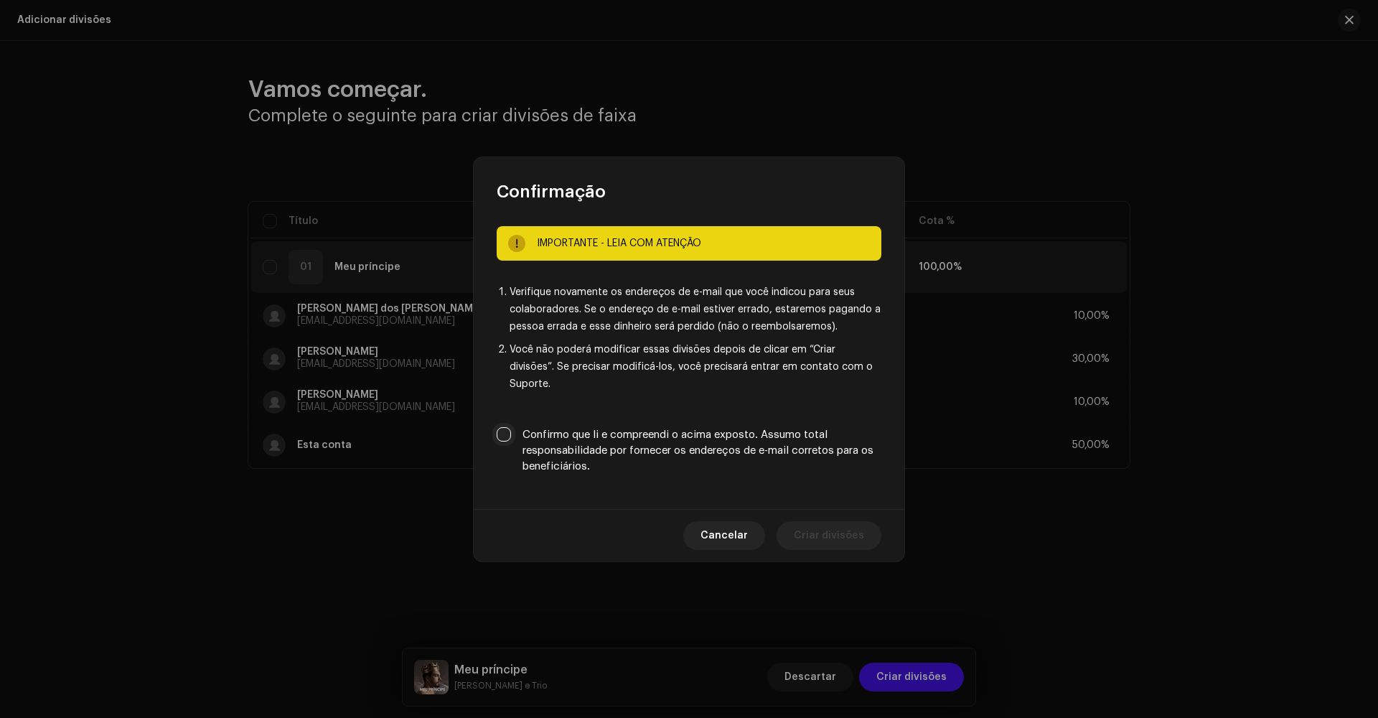 The width and height of the screenshot is (1378, 718). What do you see at coordinates (703, 243) in the screenshot?
I see `div: IMPORTANTE - LEIA COM ATENÇÃO` at bounding box center [703, 243].